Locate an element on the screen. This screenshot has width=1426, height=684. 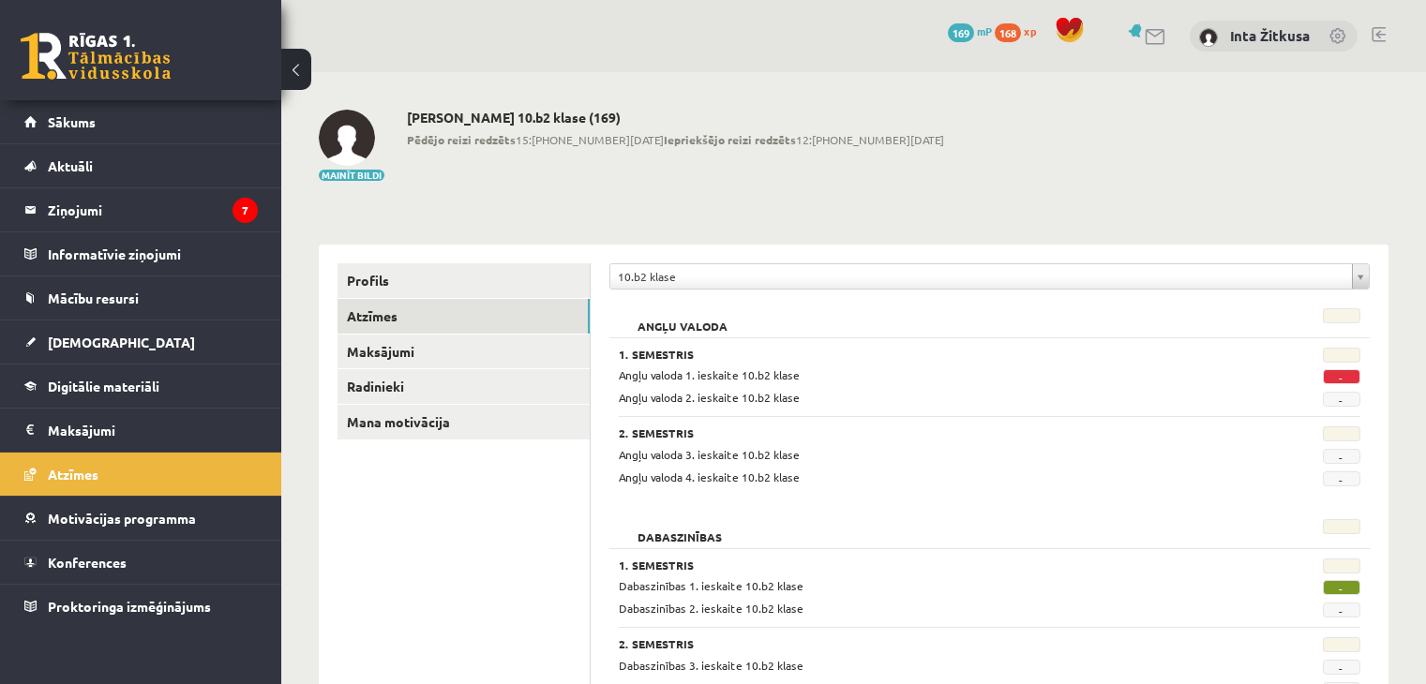
span: Digitālie materiāli is located at coordinates (103, 386).